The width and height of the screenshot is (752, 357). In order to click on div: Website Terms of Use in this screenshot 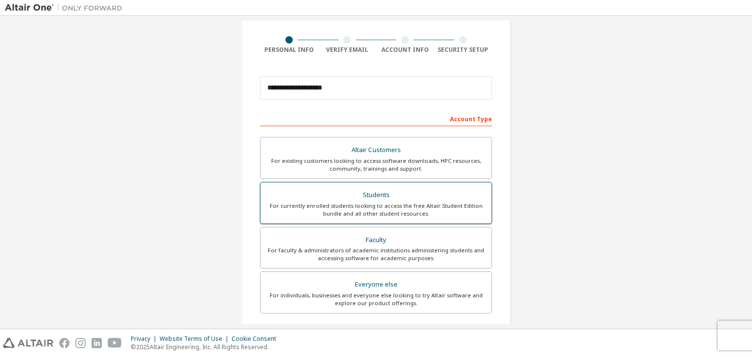, I will do `click(195, 339)`.